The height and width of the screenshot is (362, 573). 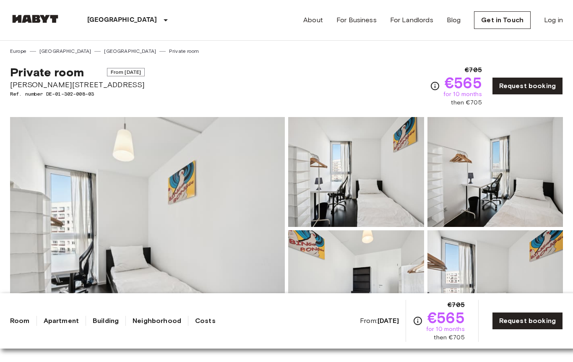 What do you see at coordinates (412, 20) in the screenshot?
I see `a: For Landlords` at bounding box center [412, 20].